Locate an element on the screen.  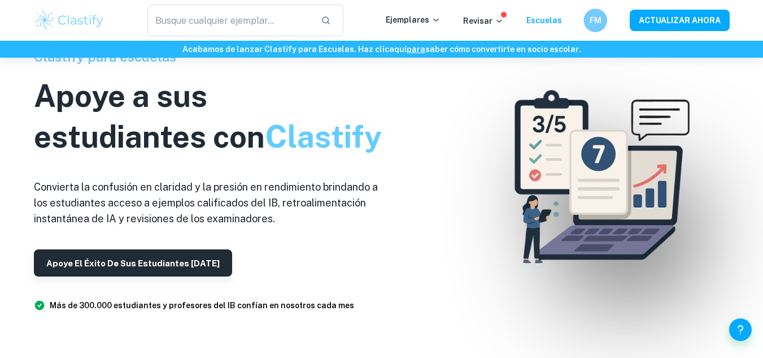
button: ACTUALIZAR AHORA is located at coordinates (679, 20).